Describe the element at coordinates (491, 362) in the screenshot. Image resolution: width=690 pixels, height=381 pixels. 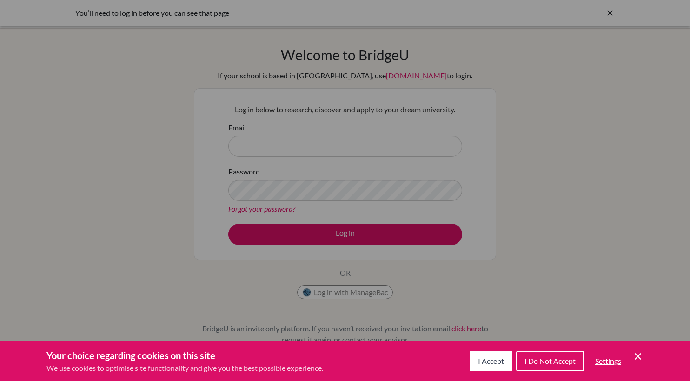
I see `button: I Accept` at that location.